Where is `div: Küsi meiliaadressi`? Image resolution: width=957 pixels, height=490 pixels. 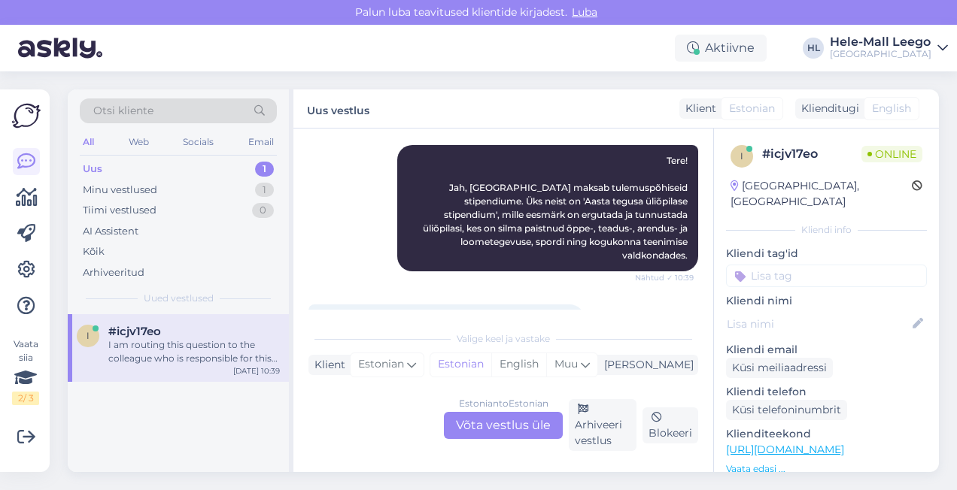 div: Küsi meiliaadressi is located at coordinates (779, 368).